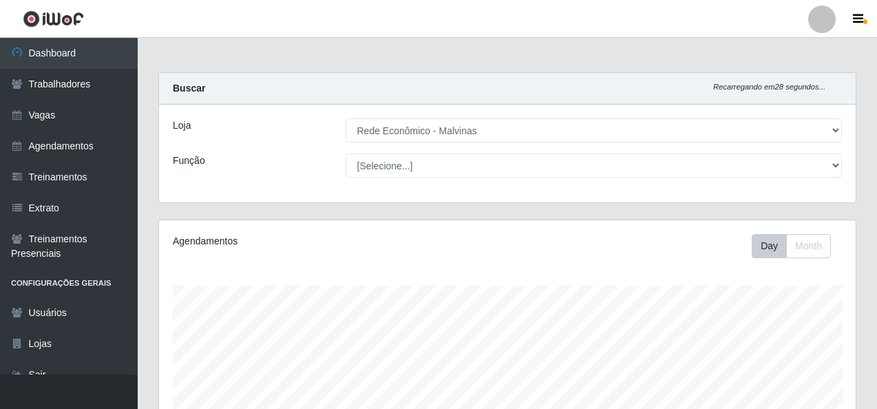  Describe the element at coordinates (53, 19) in the screenshot. I see `img: CoreUI Logo` at that location.